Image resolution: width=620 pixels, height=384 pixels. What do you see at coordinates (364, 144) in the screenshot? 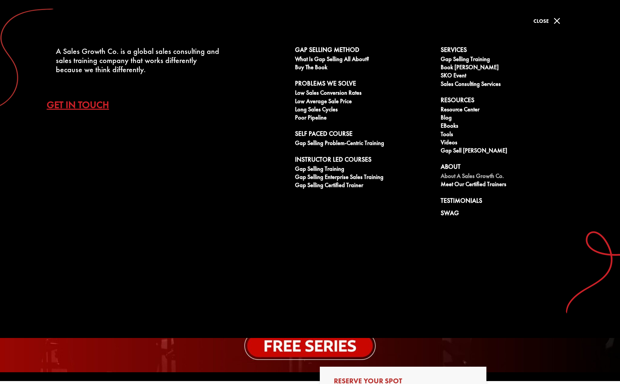
I see `a: Gap Selling Problem-Centric Training` at bounding box center [364, 144].